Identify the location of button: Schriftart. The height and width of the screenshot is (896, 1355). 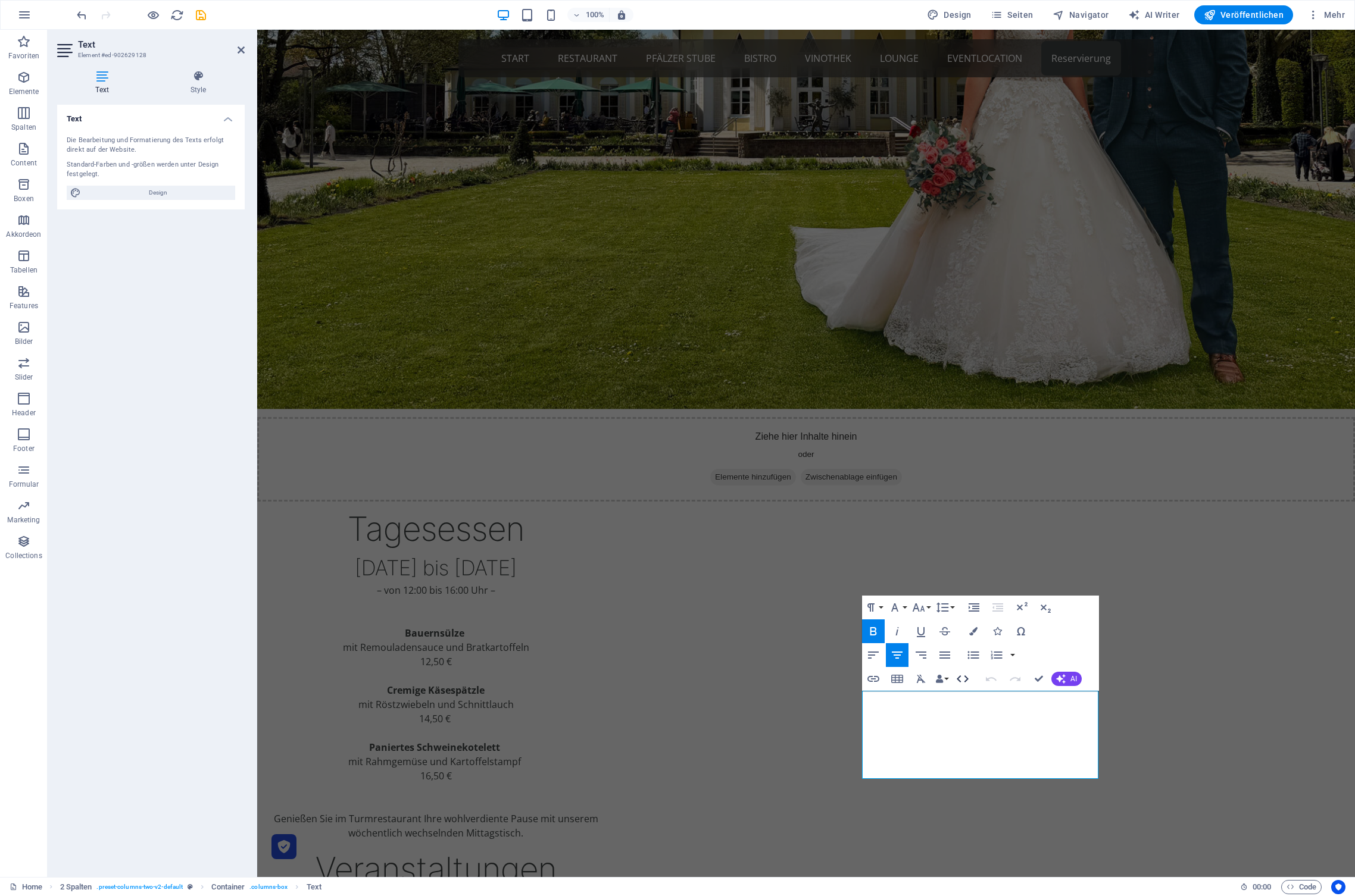
(897, 608).